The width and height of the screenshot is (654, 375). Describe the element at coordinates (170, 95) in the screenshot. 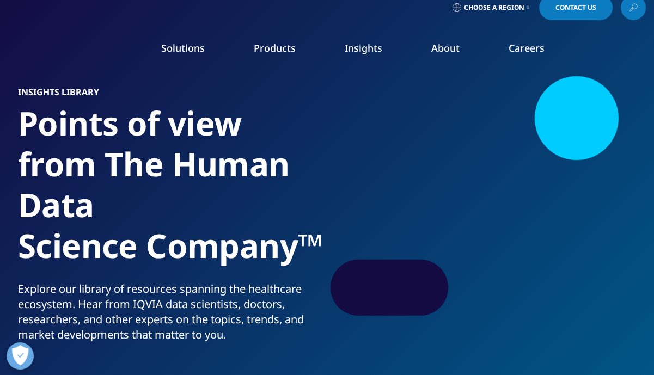

I see `h6: Insights Library` at that location.